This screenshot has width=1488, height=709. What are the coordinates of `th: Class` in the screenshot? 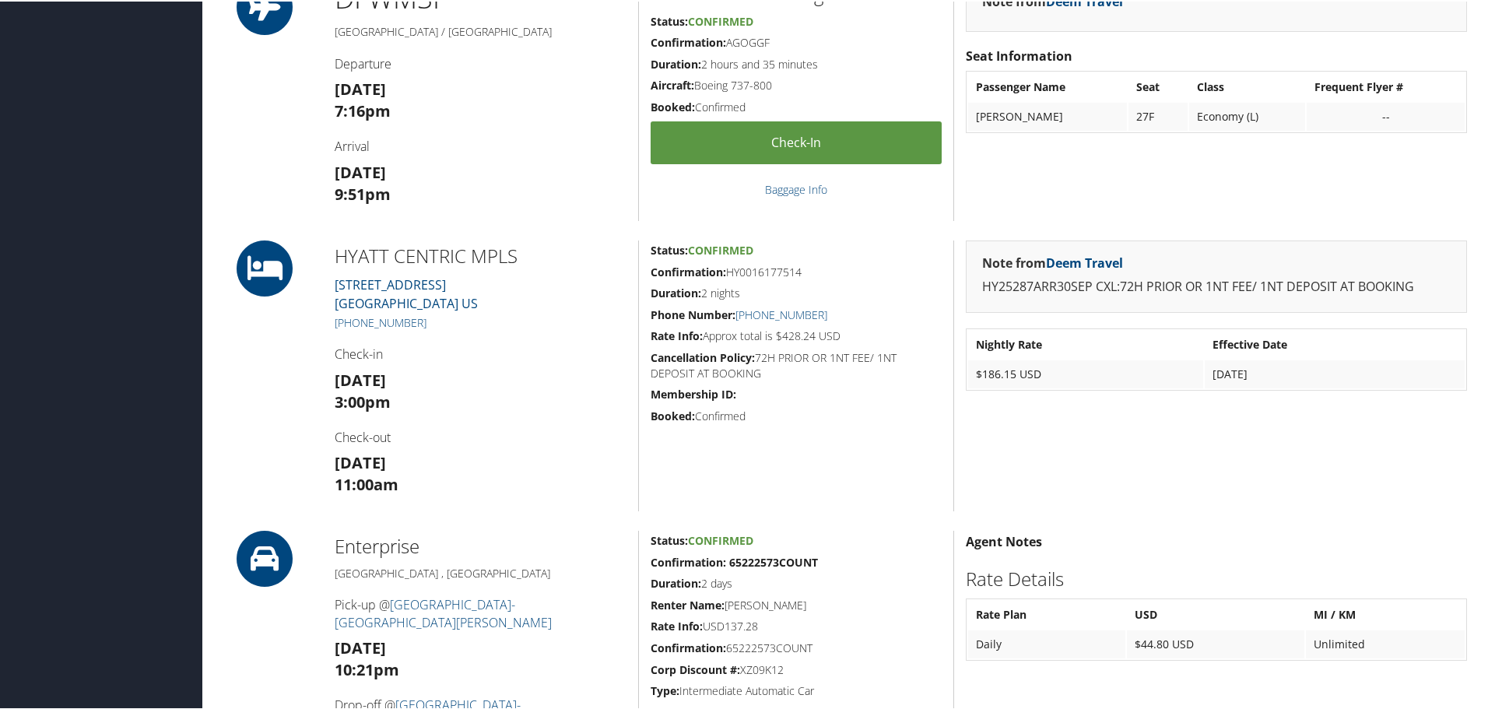 It's located at (1248, 86).